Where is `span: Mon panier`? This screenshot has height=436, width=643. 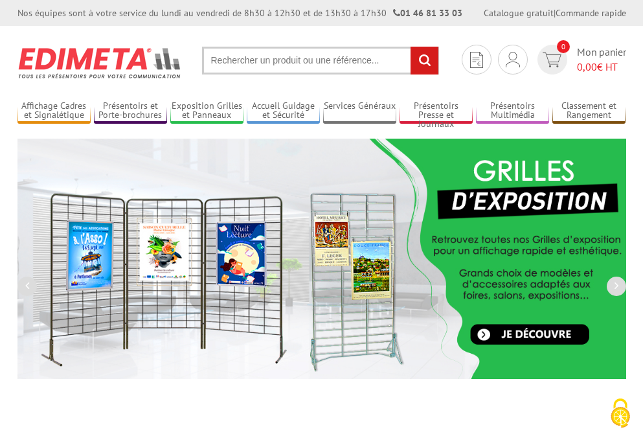 span: Mon panier is located at coordinates (601, 60).